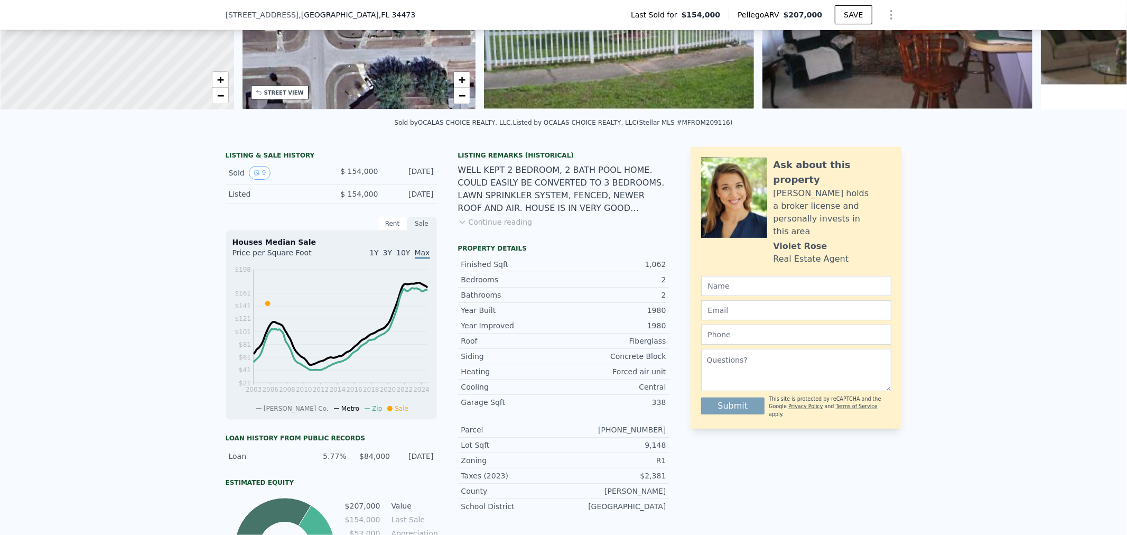  Describe the element at coordinates (513, 310) in the screenshot. I see `div: Year Built` at that location.